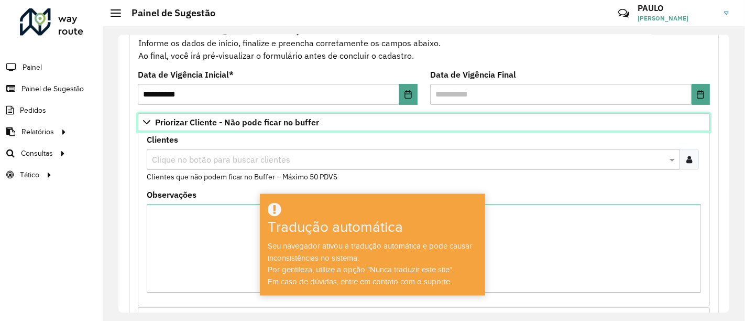 This screenshot has width=745, height=321. What do you see at coordinates (361, 269) in the screenshot?
I see `font: Por gentileza, utilize a opção "Nunca traduzir este site".` at bounding box center [361, 269].